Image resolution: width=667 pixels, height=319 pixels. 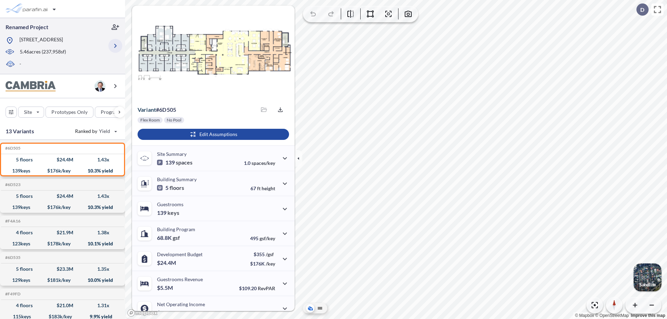 I want to click on p: 13 Variants, so click(x=20, y=131).